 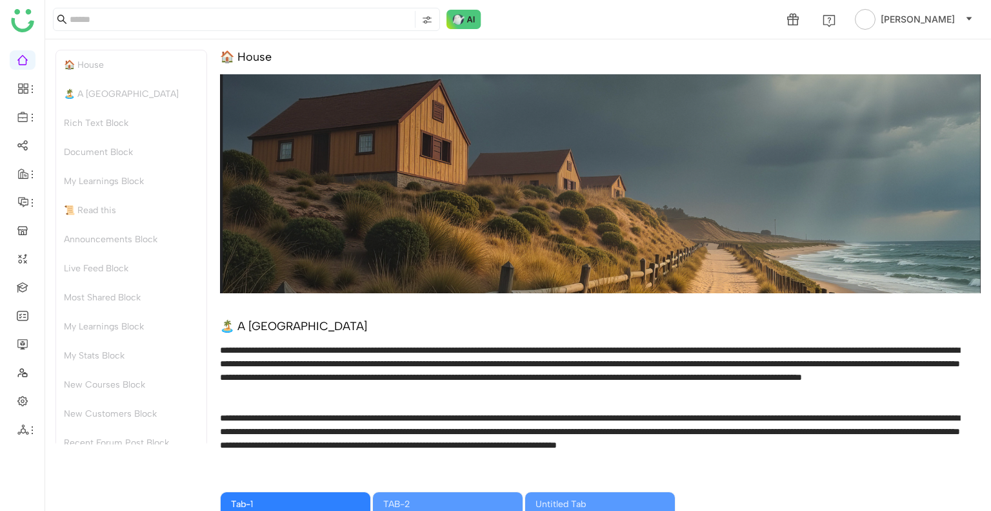 I want to click on div: Live Feed Block, so click(x=131, y=268).